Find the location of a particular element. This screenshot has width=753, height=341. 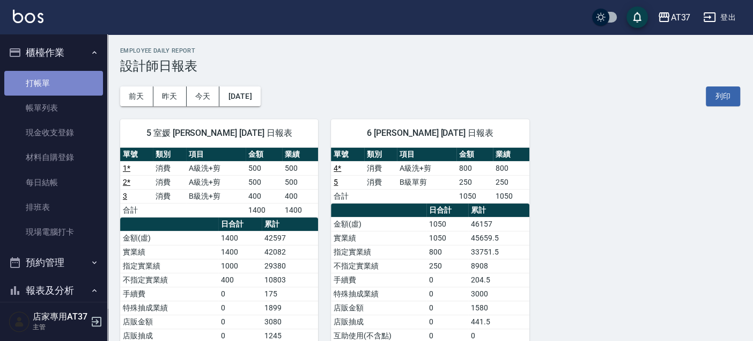

td: 33751.5 is located at coordinates (499, 252).